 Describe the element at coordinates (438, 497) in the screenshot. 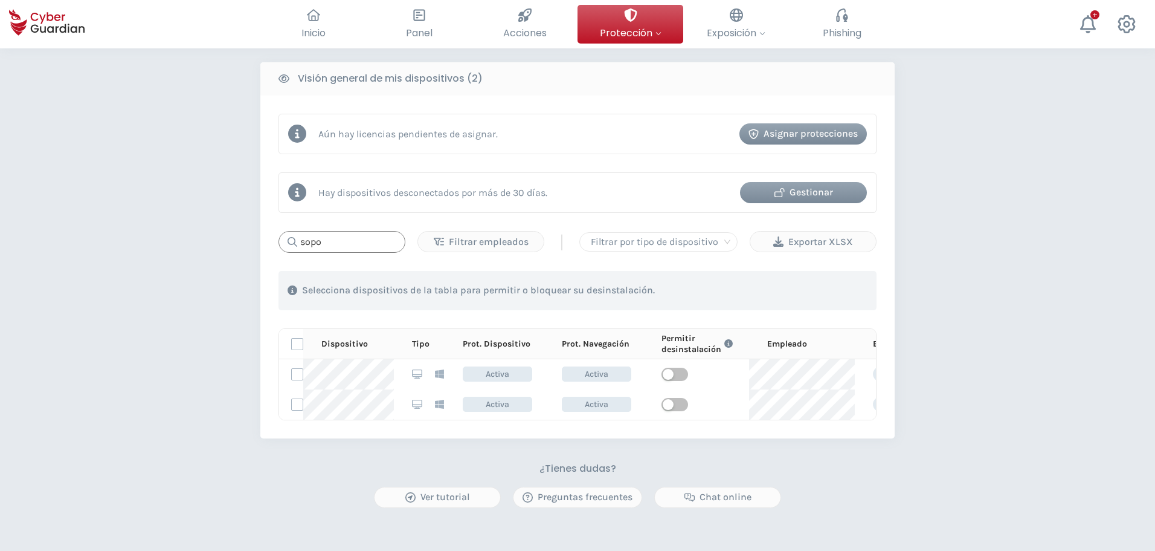

I see `div: Ver tutorial` at that location.